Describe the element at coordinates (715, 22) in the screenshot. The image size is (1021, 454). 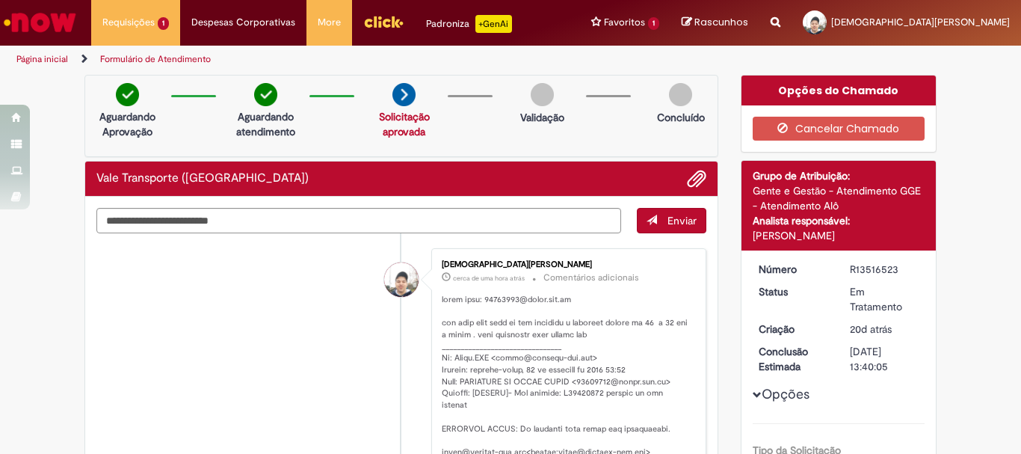
I see `a: Rascunhos` at that location.